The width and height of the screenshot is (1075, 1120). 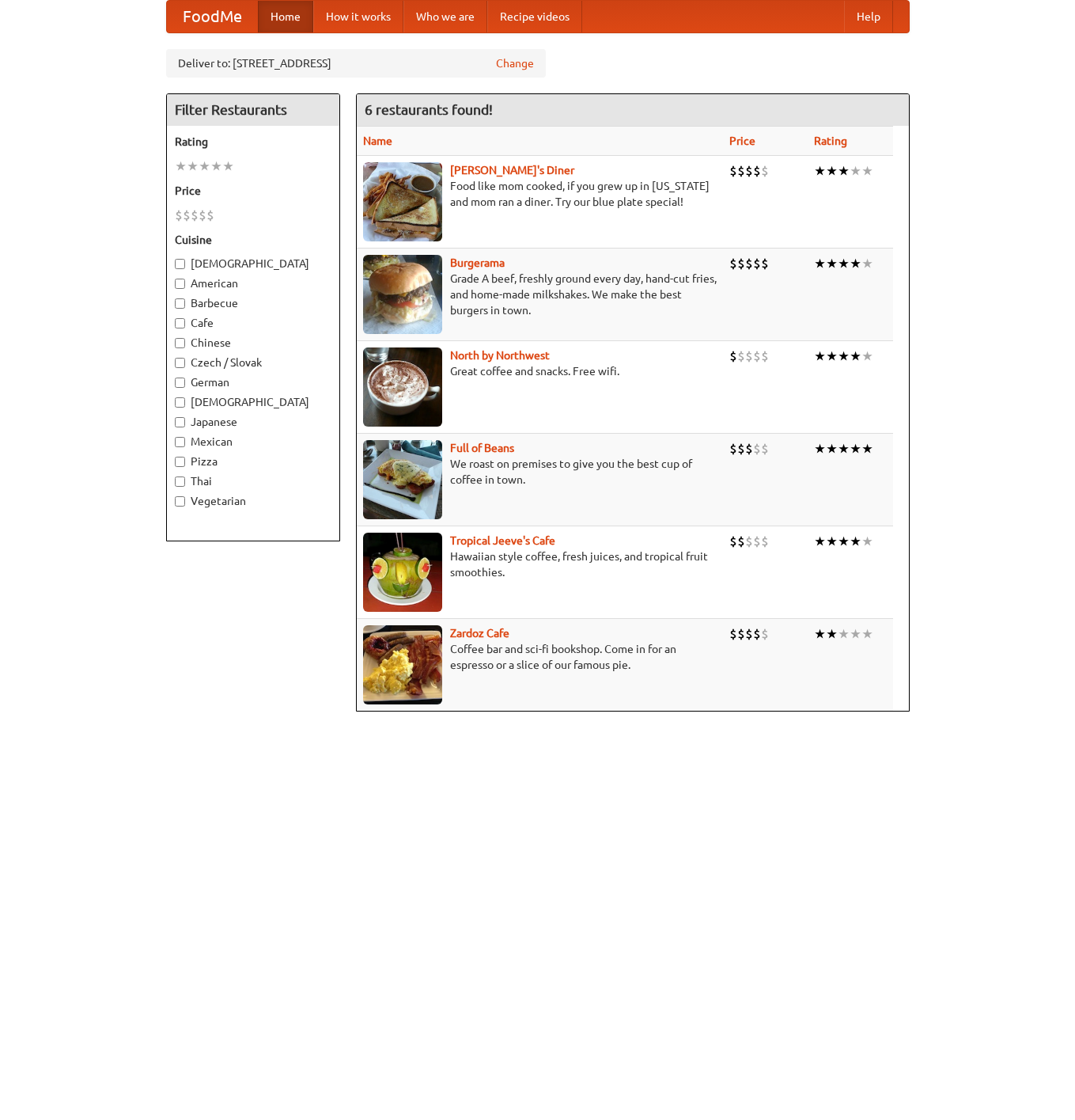 What do you see at coordinates (180, 303) in the screenshot?
I see `input: Barbecue` at bounding box center [180, 303].